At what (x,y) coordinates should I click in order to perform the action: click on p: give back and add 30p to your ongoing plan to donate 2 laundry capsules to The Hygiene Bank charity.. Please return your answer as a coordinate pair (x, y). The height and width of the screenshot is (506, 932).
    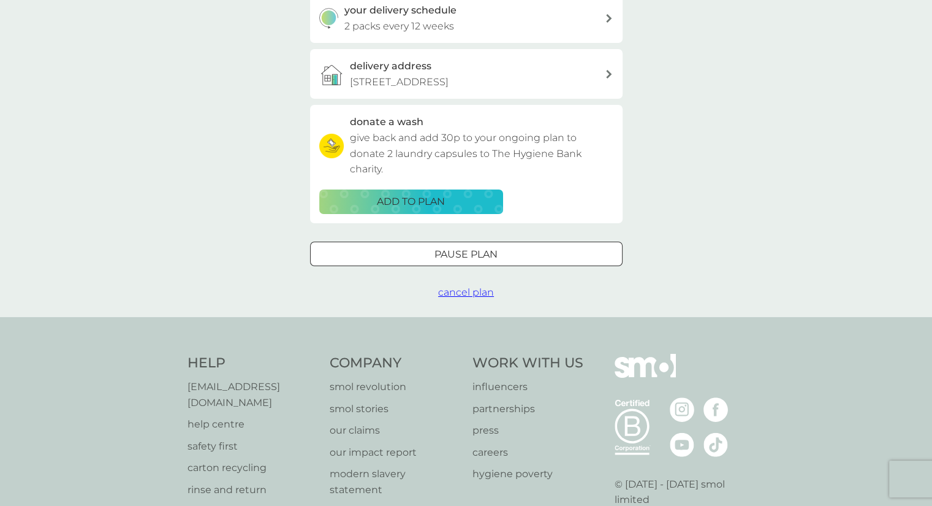
    Looking at the image, I should click on (482, 153).